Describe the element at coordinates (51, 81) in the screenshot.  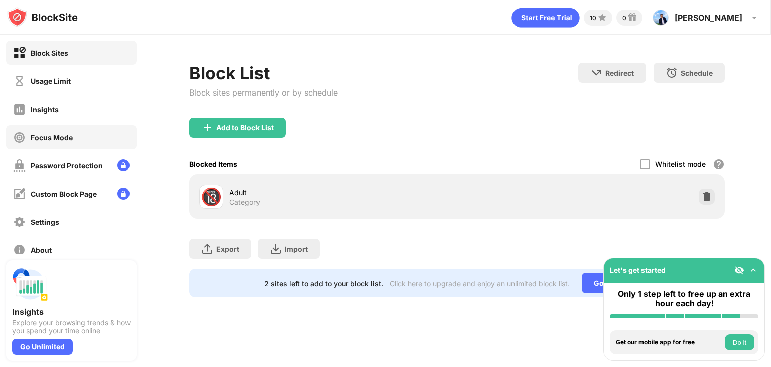
I see `div: Usage Limit` at that location.